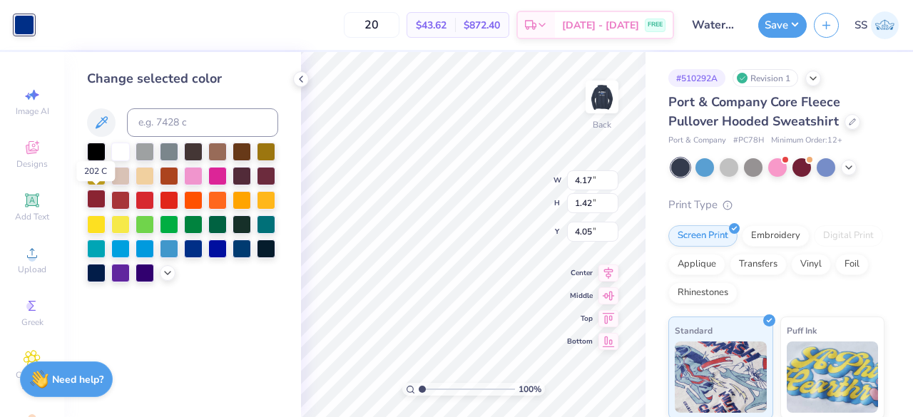 This screenshot has height=417, width=913. Describe the element at coordinates (861, 25) in the screenshot. I see `span: SS` at that location.